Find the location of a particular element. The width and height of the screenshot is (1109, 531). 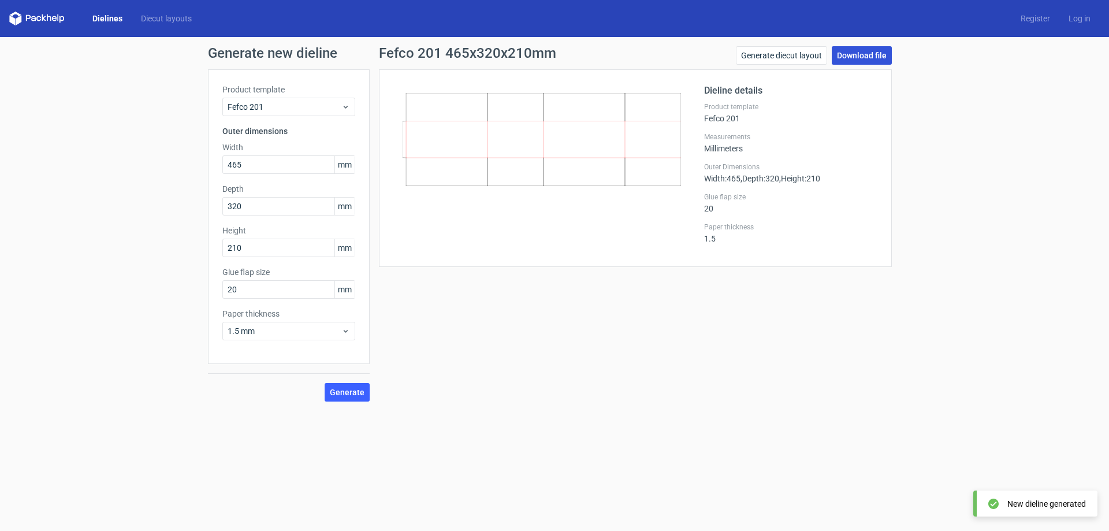

label: Measurements is located at coordinates (791, 137).